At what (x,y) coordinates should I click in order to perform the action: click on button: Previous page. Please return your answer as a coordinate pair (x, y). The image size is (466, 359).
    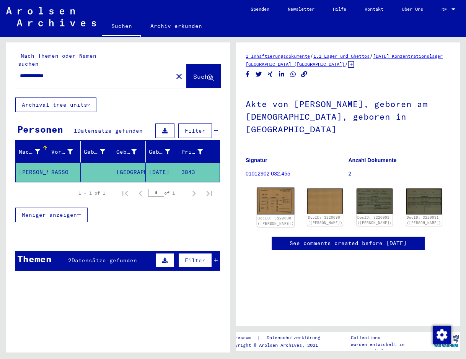
    Looking at the image, I should click on (140, 193).